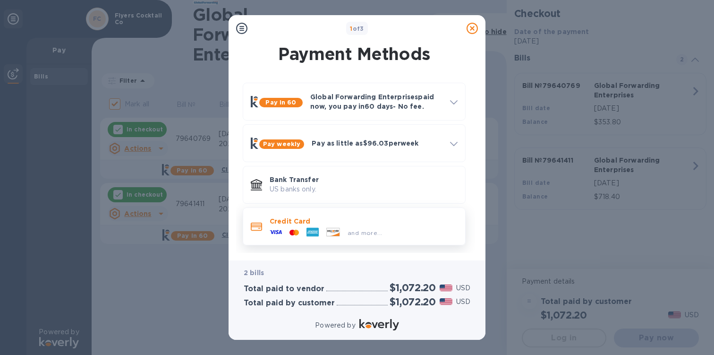 The image size is (714, 355). What do you see at coordinates (365, 232) in the screenshot?
I see `span: and more...` at bounding box center [365, 232].